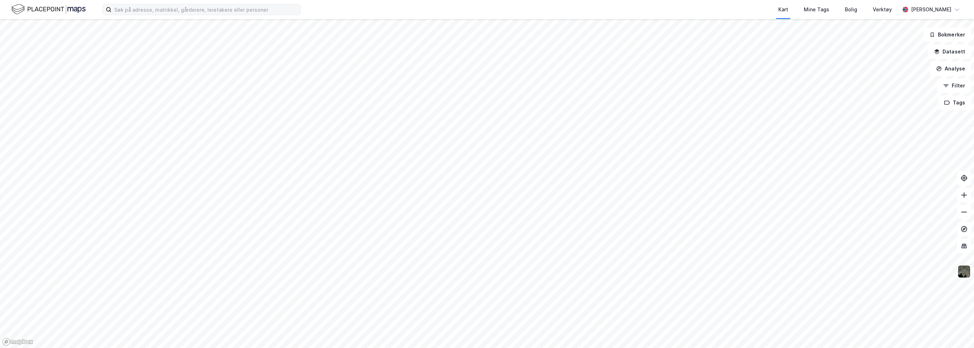 This screenshot has width=974, height=348. Describe the element at coordinates (883, 10) in the screenshot. I see `div: Verktøy` at that location.